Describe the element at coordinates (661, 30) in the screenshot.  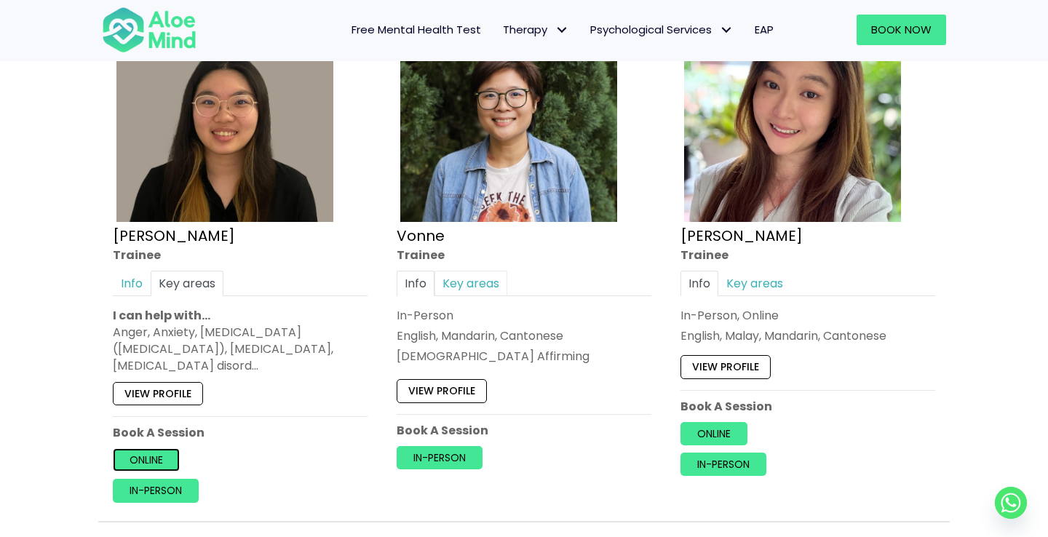
I see `a: Psychological ServicesPsychological Services: submenu` at that location.